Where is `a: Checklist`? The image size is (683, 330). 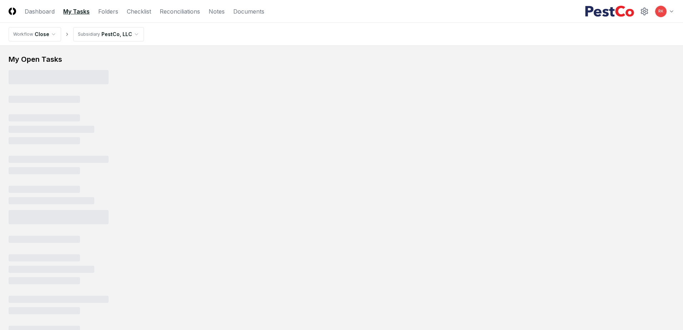 a: Checklist is located at coordinates (139, 11).